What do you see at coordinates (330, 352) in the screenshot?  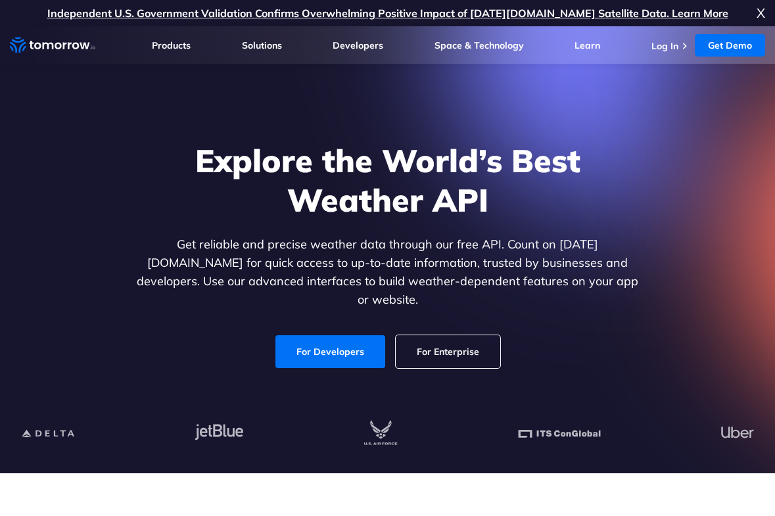 I see `a: For Developers` at bounding box center [330, 352].